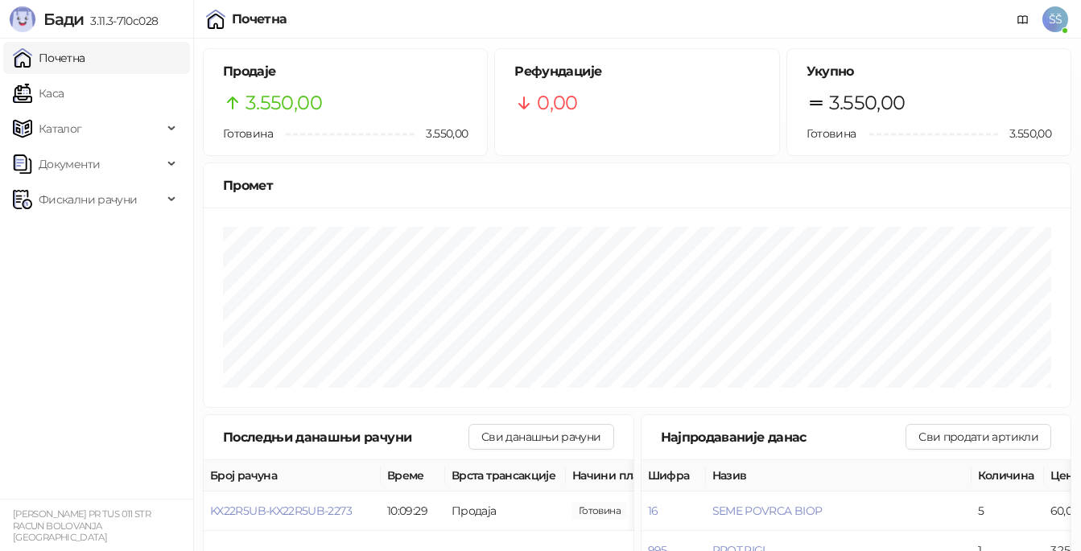  I want to click on th: Количина, so click(1008, 476).